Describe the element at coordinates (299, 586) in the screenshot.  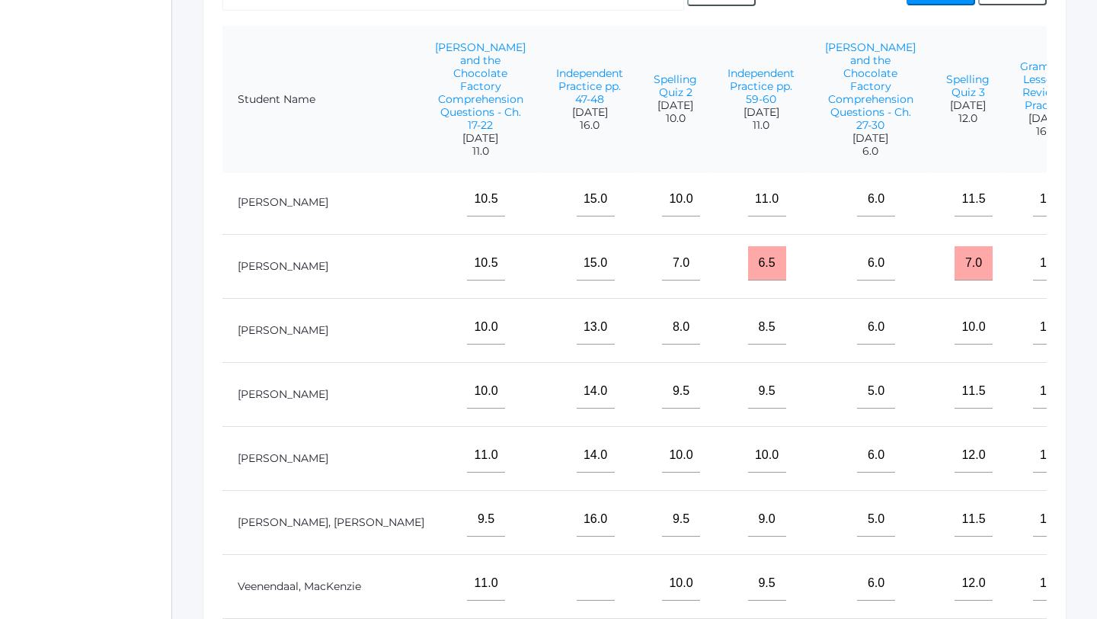
I see `a: Veenendaal, MacKenzie` at that location.